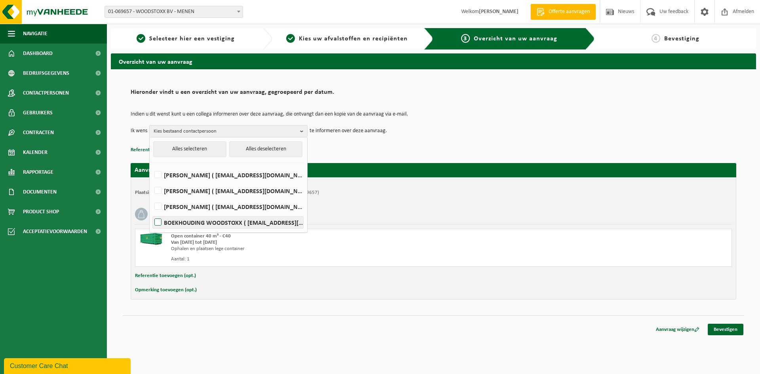 This screenshot has width=760, height=374. Describe the element at coordinates (348, 131) in the screenshot. I see `p: te informeren over deze aanvraag.` at that location.